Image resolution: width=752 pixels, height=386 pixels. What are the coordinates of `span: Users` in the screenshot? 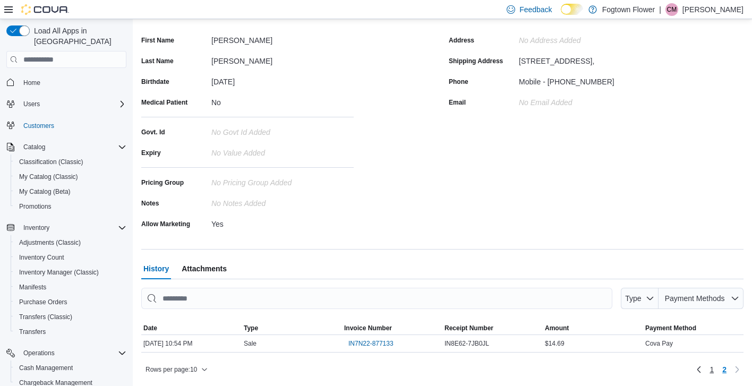 It's located at (73, 104).